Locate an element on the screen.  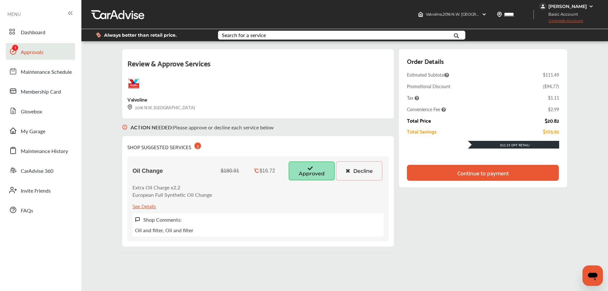
span: Glovebox is located at coordinates (31, 112).